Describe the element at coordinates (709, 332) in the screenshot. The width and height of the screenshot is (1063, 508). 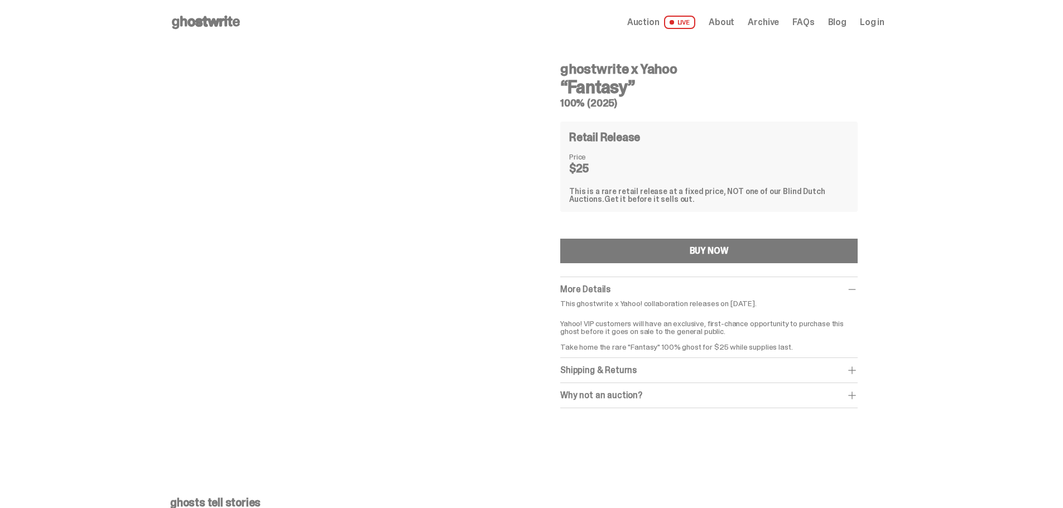
I see `p: Yahoo! VIP customers will have an exclusive, first-chance opportunity to purchase this ghost befo...` at that location.